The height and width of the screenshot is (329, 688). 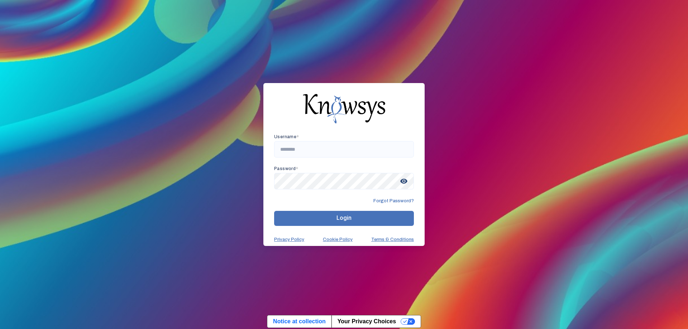 I want to click on a: Notice at collection, so click(x=299, y=322).